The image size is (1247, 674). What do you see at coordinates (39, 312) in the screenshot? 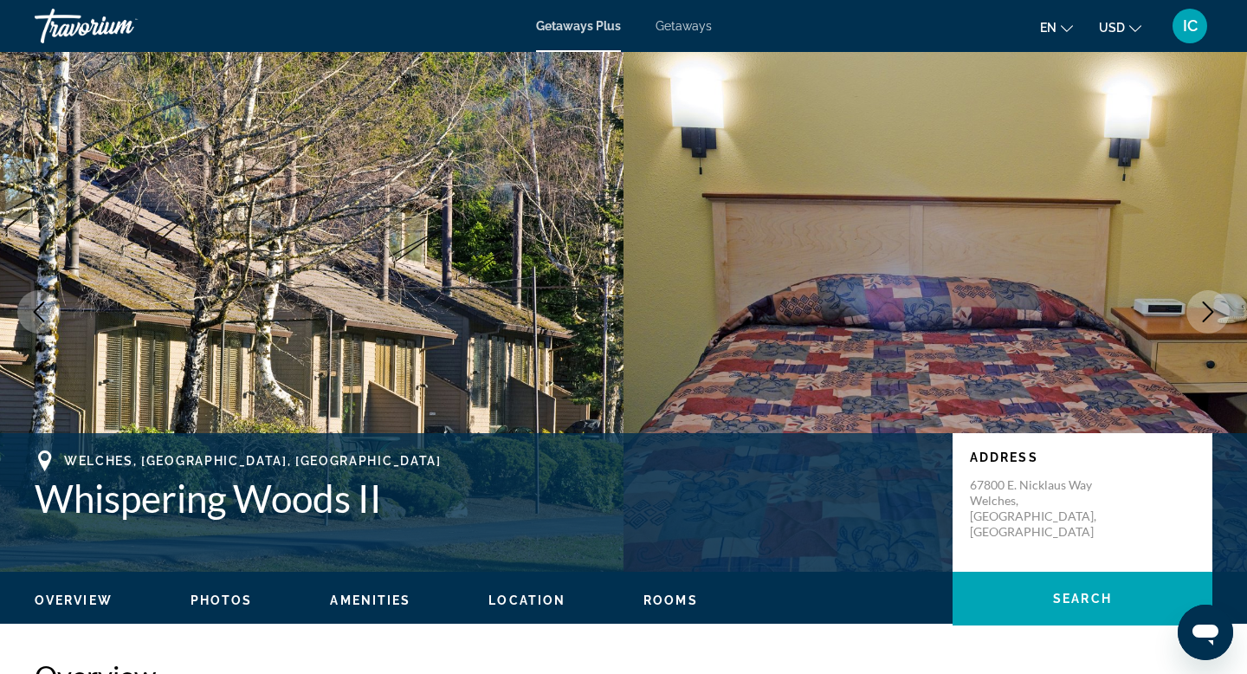
I see `button: Previous image` at bounding box center [39, 312].